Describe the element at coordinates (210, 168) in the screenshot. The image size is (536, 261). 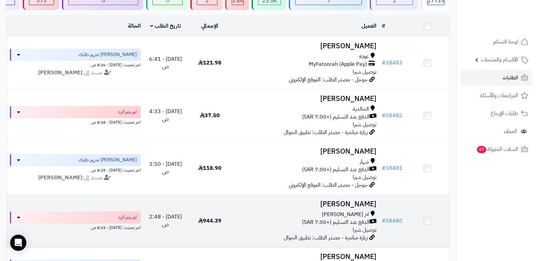
I see `span: 118.90` at that location.